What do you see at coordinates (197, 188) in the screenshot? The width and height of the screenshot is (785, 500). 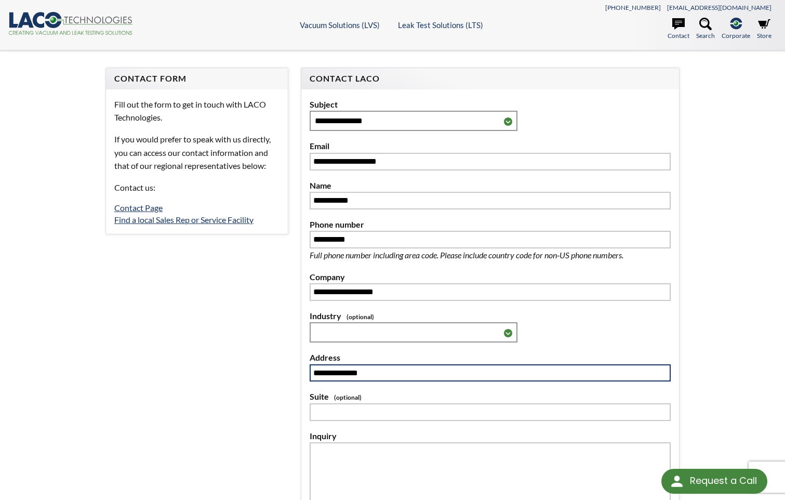 I see `p: Contact us:` at bounding box center [197, 188].